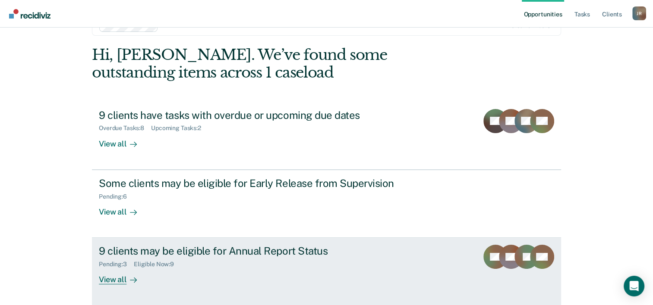 The image size is (653, 305). What do you see at coordinates (250, 115) in the screenshot?
I see `div: 9 clients have tasks with overdue or upcoming due dates` at bounding box center [250, 115].